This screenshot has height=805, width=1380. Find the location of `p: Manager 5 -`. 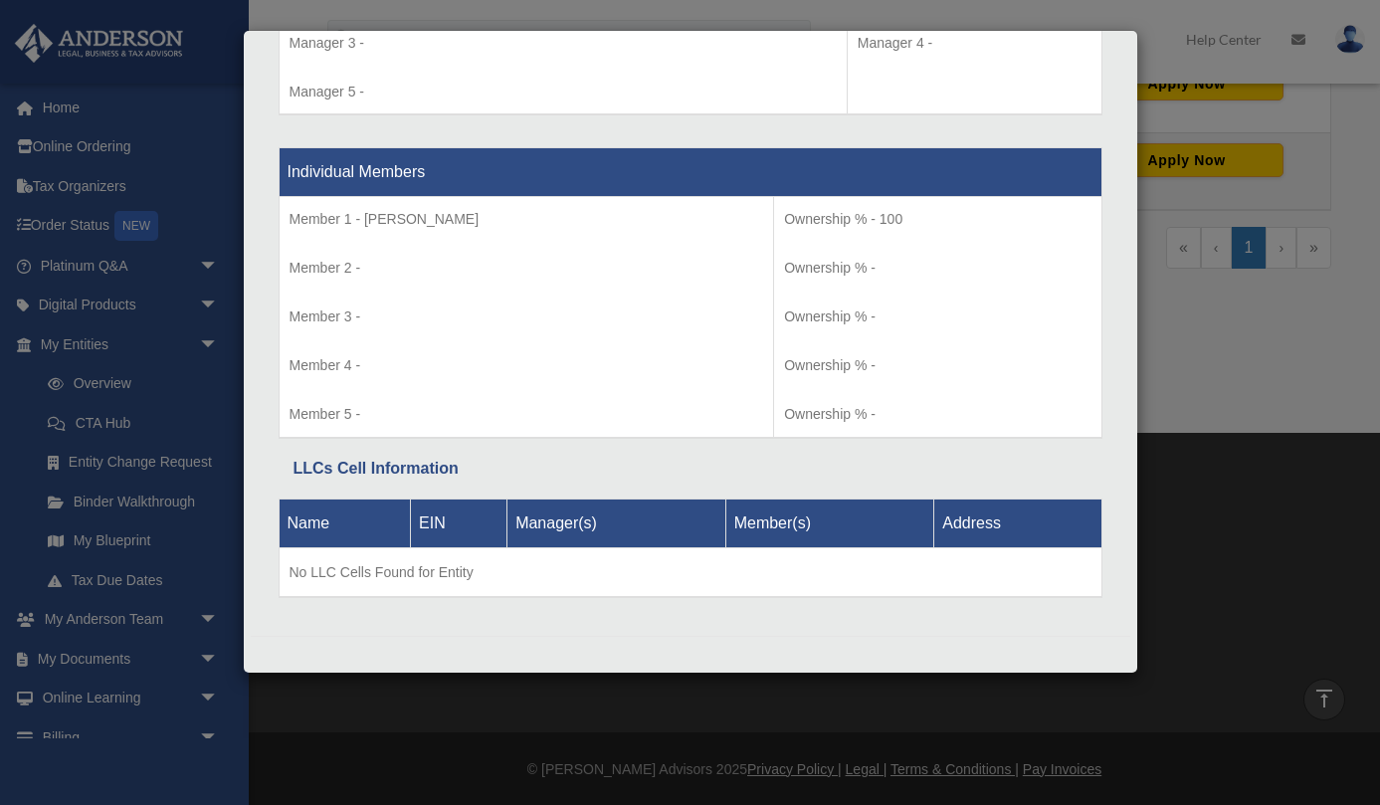

p: Manager 5 - is located at coordinates (563, 92).